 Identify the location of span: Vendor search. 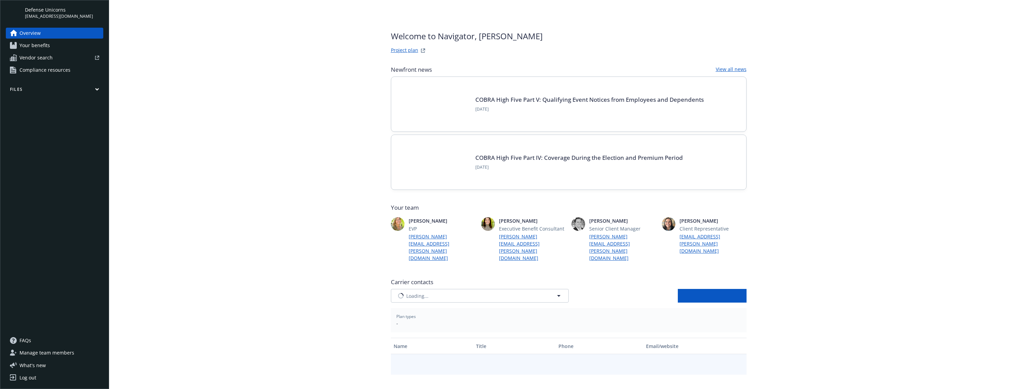
(36, 58).